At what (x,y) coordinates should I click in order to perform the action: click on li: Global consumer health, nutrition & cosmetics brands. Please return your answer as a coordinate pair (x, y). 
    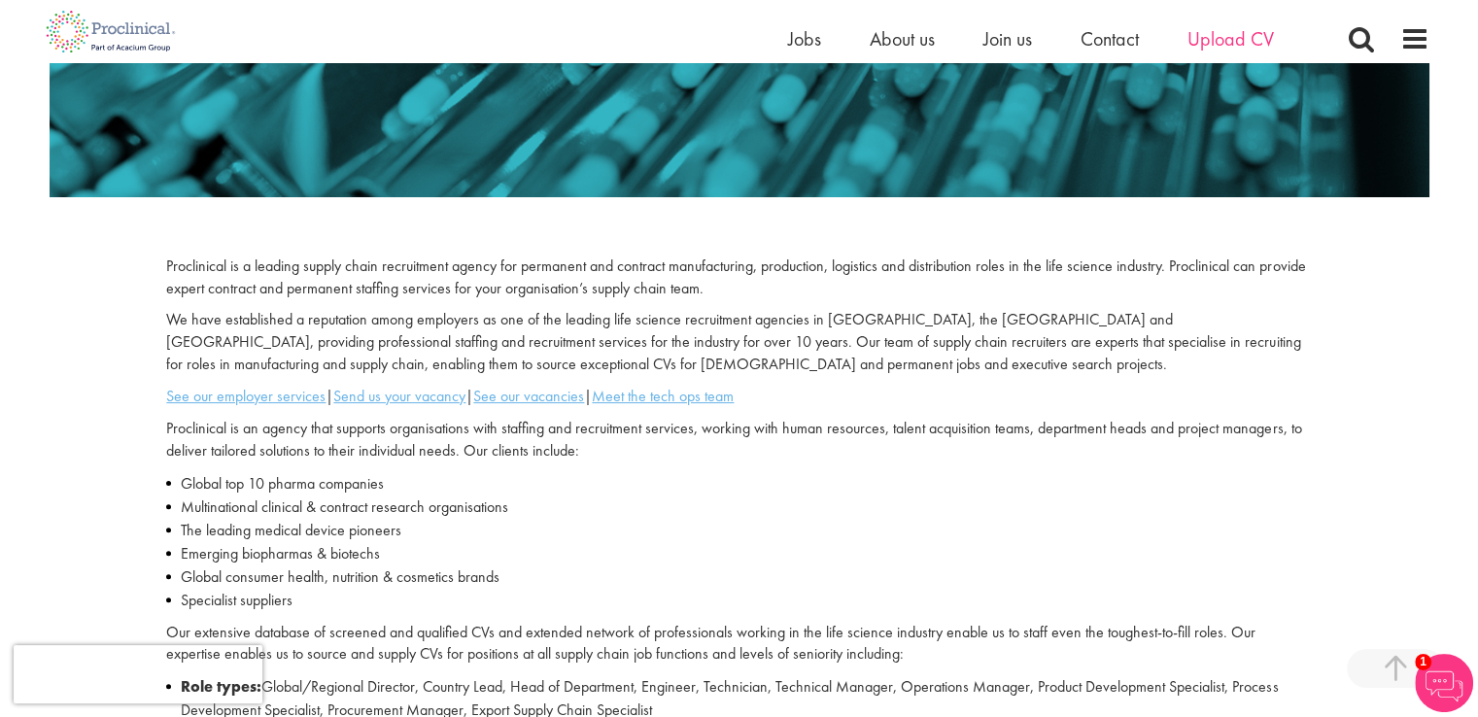
    Looking at the image, I should click on (738, 577).